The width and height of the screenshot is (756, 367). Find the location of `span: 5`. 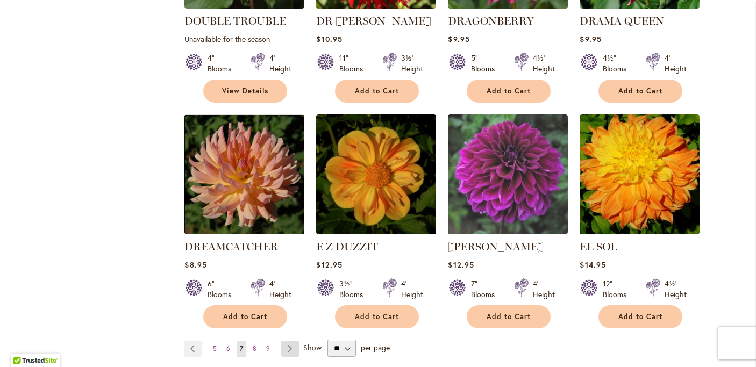

span: 5 is located at coordinates (214, 348).